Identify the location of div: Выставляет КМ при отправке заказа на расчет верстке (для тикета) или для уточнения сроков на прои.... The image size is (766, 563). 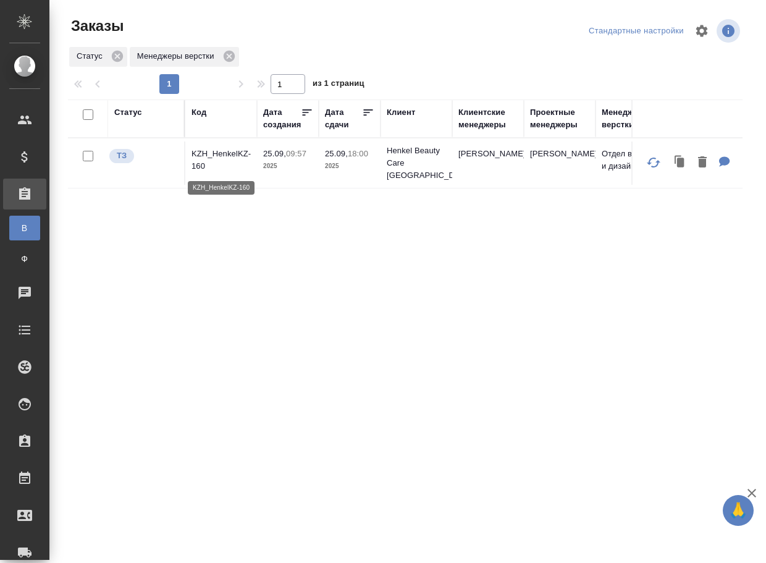
(143, 156).